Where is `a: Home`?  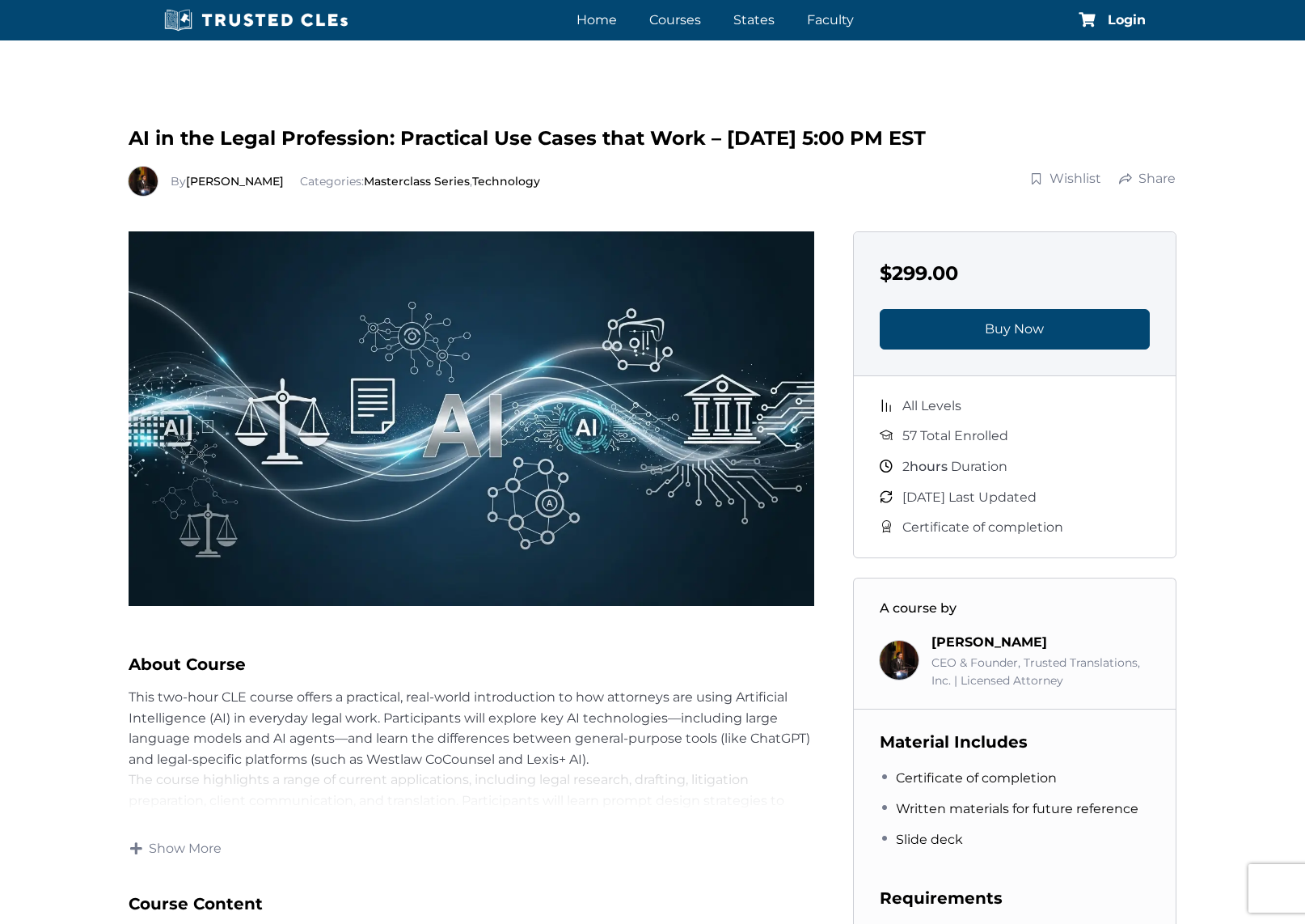 a: Home is located at coordinates (597, 19).